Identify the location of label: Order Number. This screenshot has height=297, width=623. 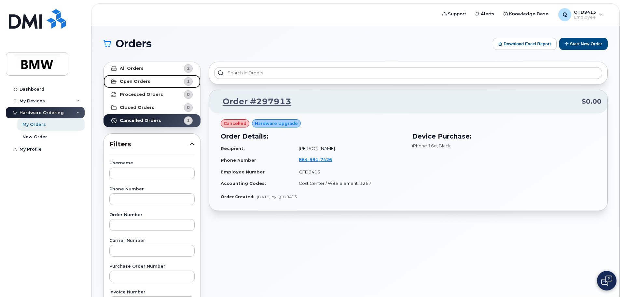
(152, 215).